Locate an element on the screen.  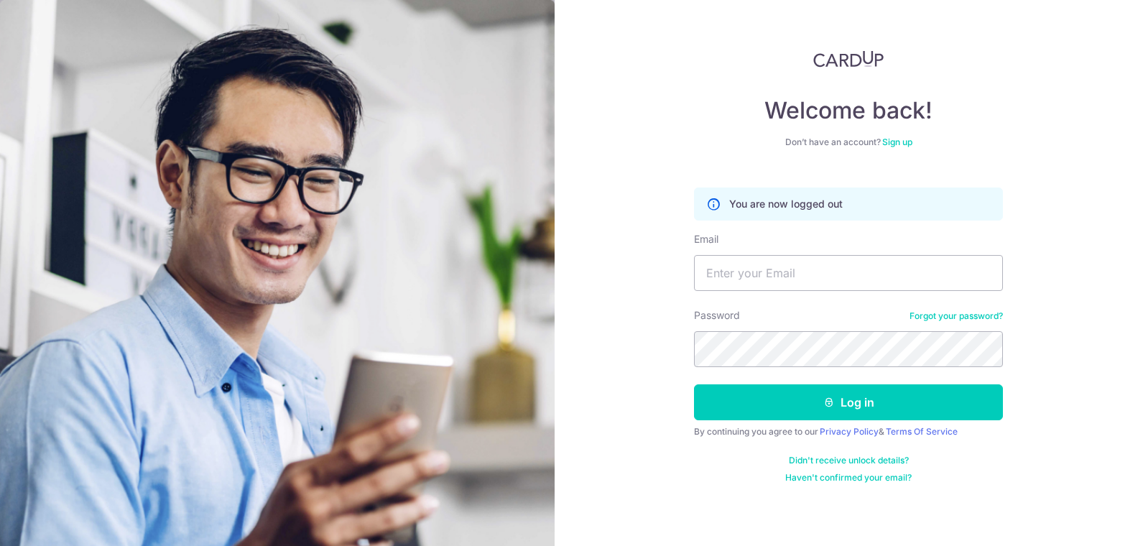
img: CardUp Logo is located at coordinates (848, 59).